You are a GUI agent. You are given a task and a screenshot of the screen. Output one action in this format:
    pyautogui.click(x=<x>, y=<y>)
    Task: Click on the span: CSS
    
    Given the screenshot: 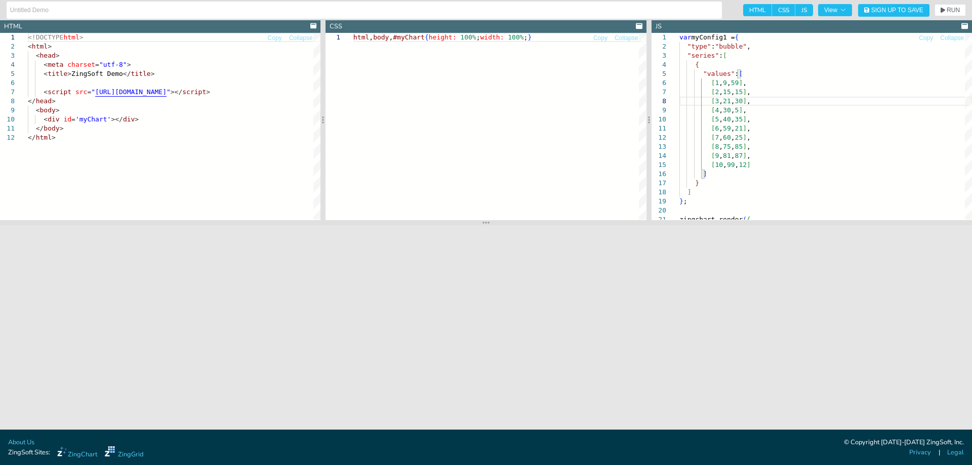 What is the action you would take?
    pyautogui.click(x=783, y=10)
    